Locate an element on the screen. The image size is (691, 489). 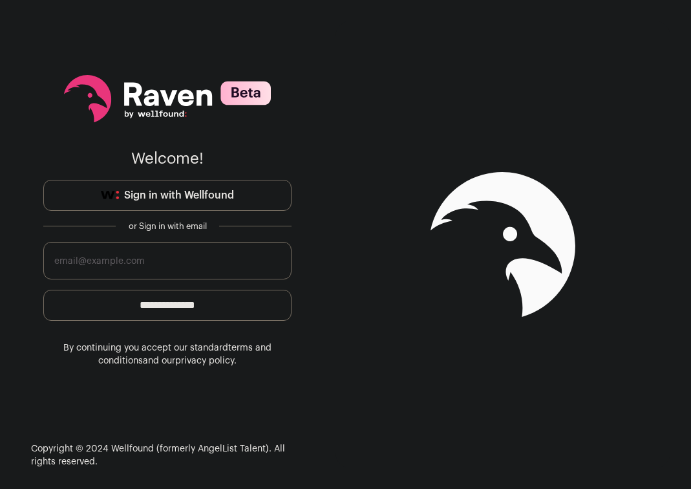
a: privacy policy is located at coordinates (204, 361).